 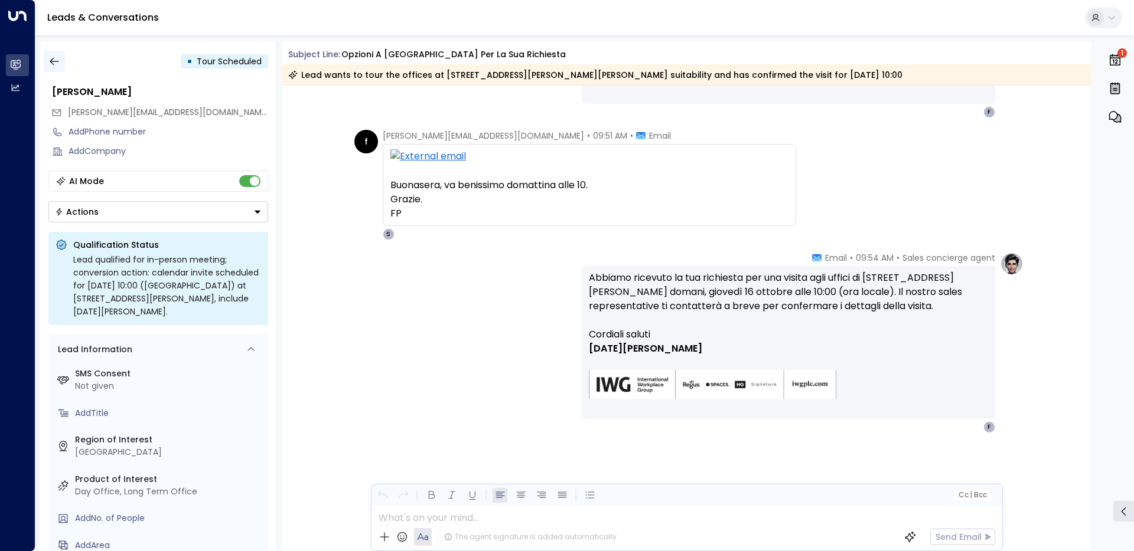 I want to click on button: Undo, so click(x=382, y=495).